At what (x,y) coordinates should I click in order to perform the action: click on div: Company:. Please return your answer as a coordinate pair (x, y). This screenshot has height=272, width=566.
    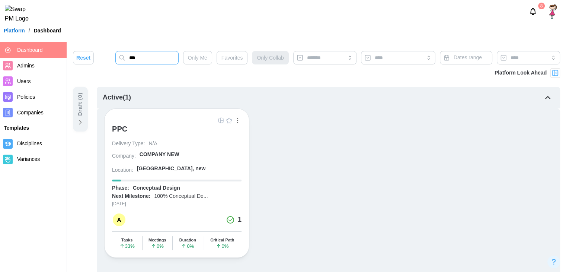
    Looking at the image, I should click on (124, 156).